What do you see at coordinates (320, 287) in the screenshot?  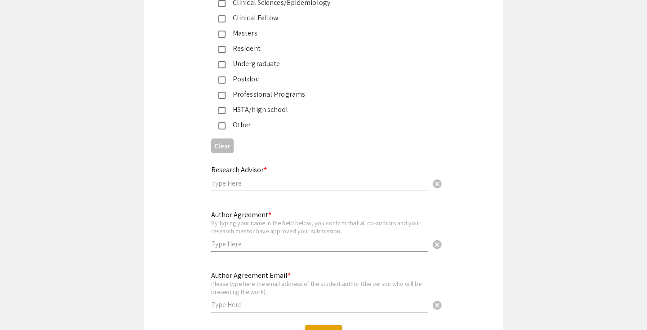 I see `div: Please type here the email address of the student author (the person who will be presenting the w...` at bounding box center [320, 287].